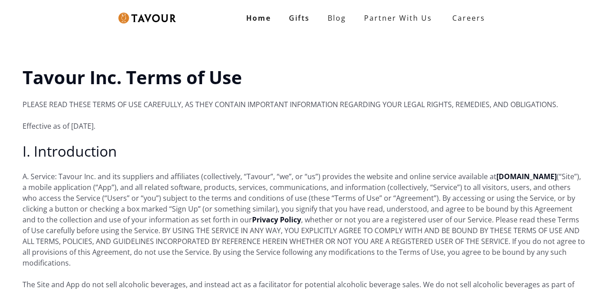  What do you see at coordinates (304, 151) in the screenshot?
I see `h2: I. Introduction` at bounding box center [304, 151].